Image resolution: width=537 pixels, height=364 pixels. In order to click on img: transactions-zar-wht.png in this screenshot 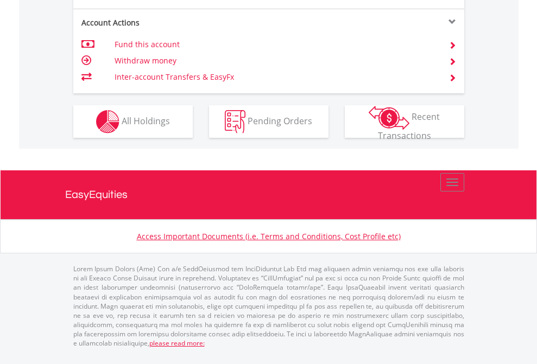, I will do `click(388, 118)`.